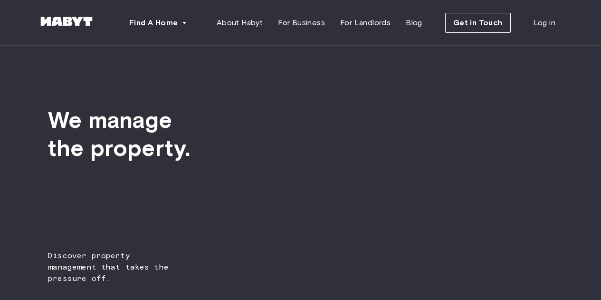 The image size is (601, 300). Describe the element at coordinates (239, 23) in the screenshot. I see `span: About Habyt` at that location.